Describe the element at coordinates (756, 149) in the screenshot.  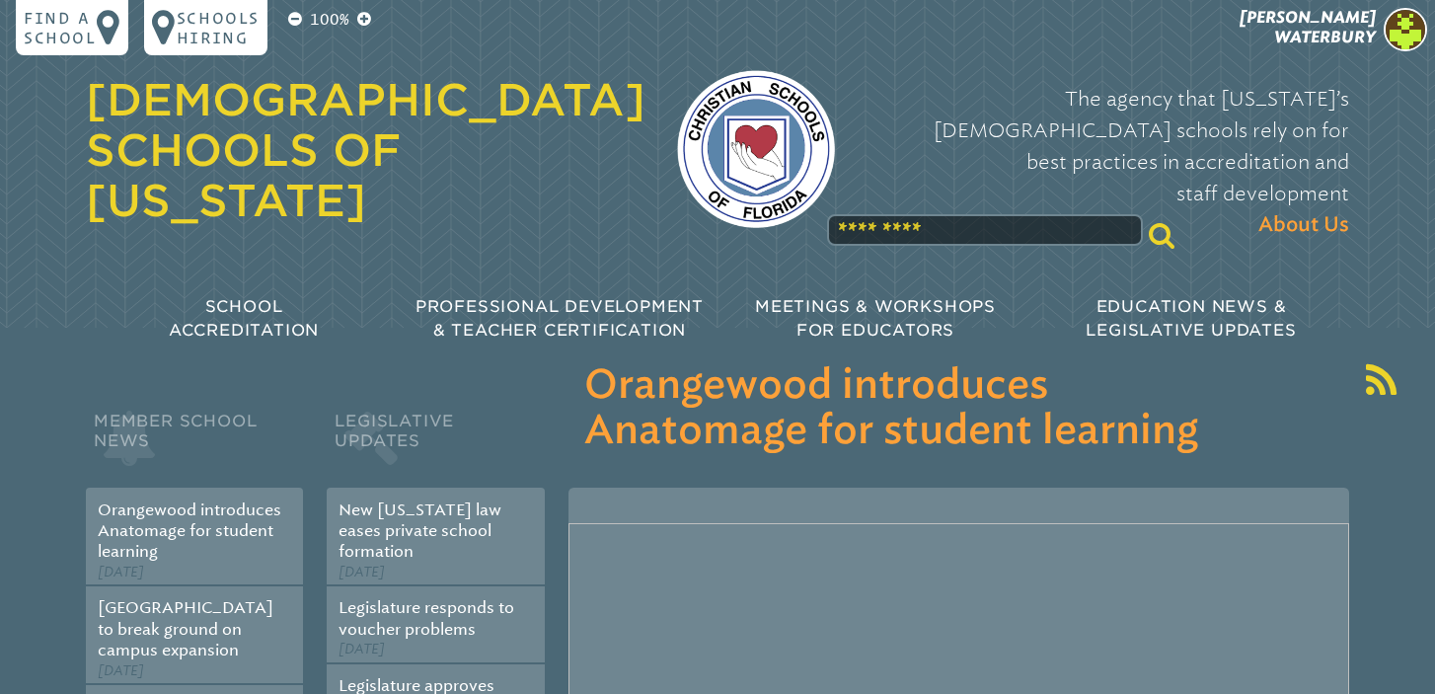
I see `img: csf-logo-web-colors.png` at that location.